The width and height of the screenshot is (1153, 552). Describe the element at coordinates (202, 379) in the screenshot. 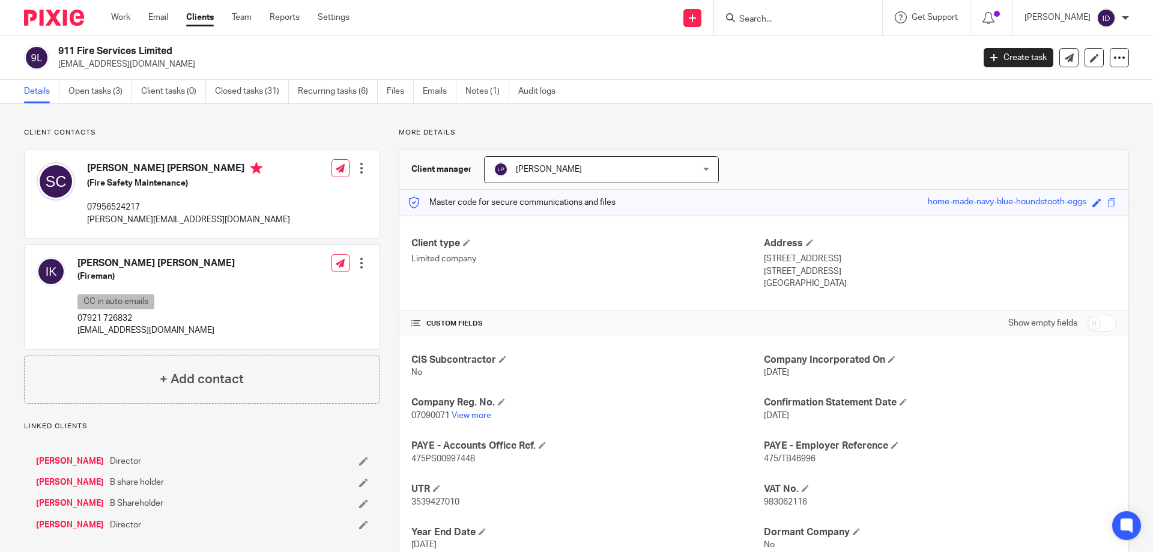

I see `h4: + Add contact` at that location.